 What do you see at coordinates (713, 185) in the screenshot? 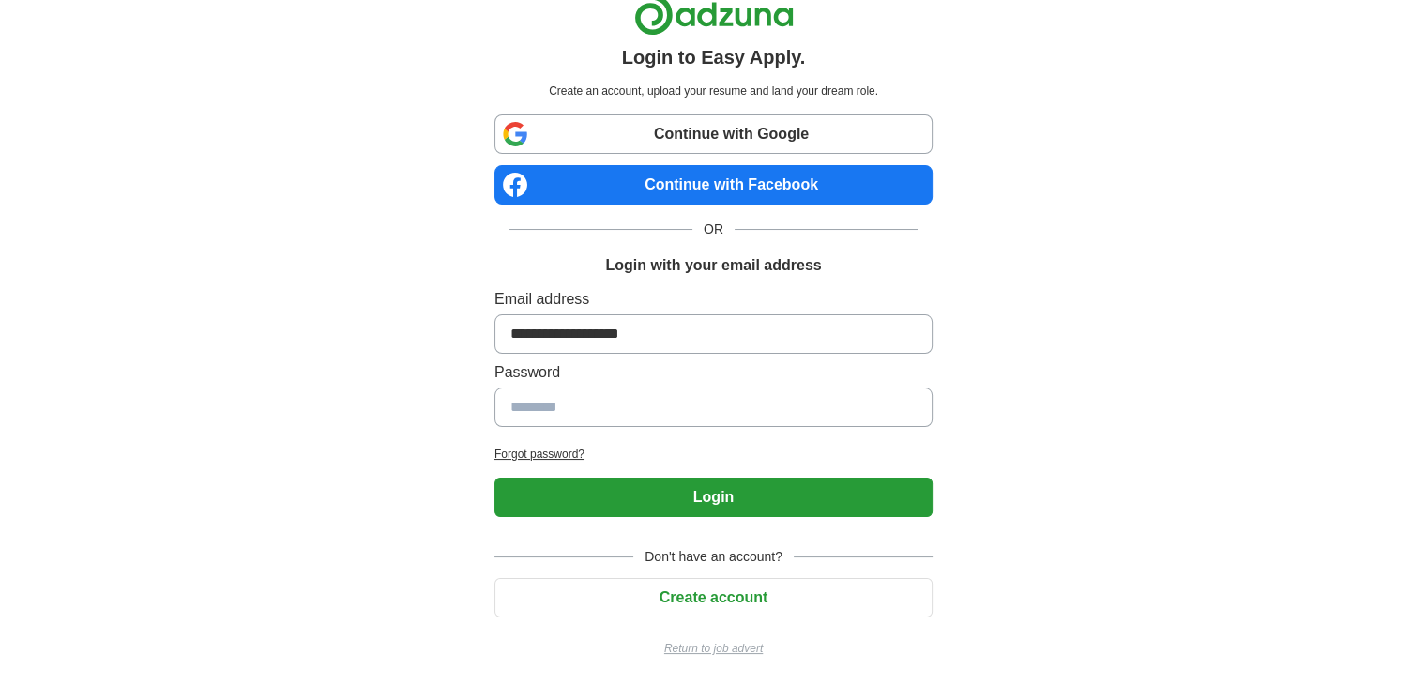
I see `a: Continue with Facebook` at bounding box center [713, 185].